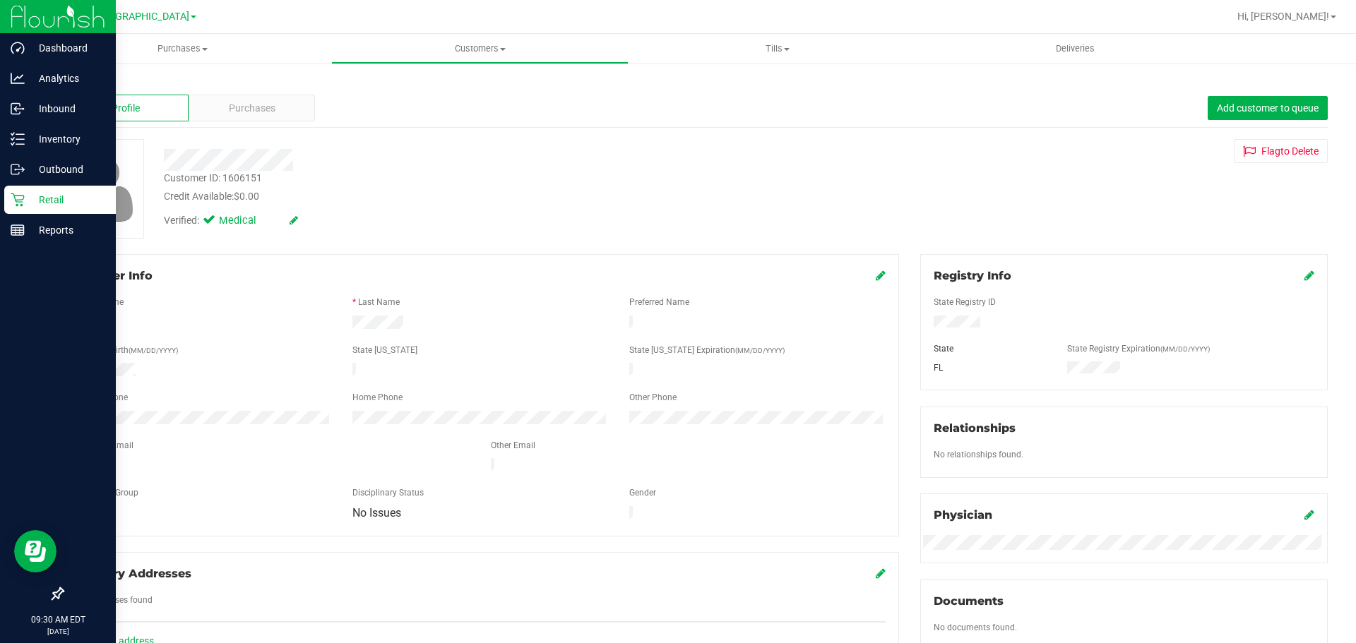  What do you see at coordinates (972, 275) in the screenshot?
I see `span: Registry Info` at bounding box center [972, 275].